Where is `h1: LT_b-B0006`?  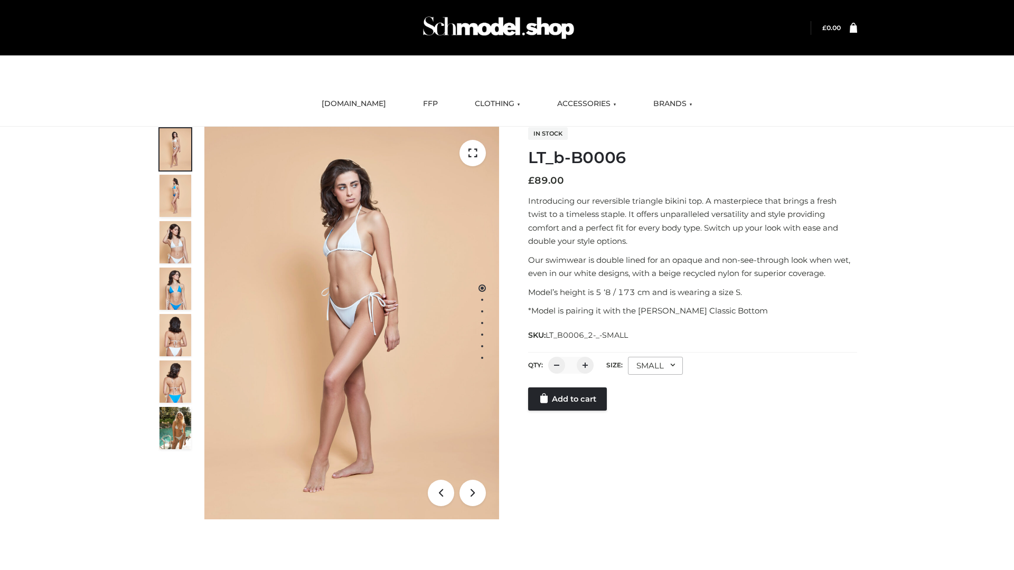
h1: LT_b-B0006 is located at coordinates (692, 158).